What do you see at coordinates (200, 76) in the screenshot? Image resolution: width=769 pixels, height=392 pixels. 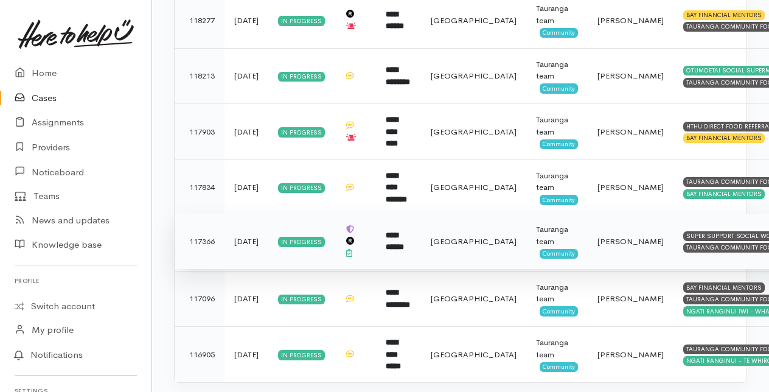 I see `td: 118213` at bounding box center [200, 76].